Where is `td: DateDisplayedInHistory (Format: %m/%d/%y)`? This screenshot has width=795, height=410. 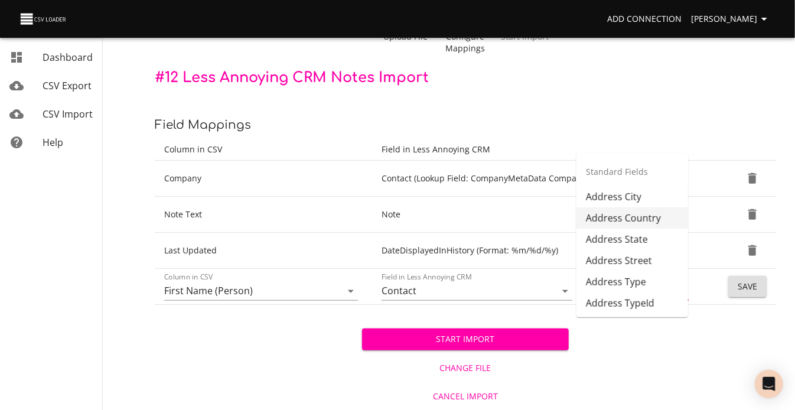
td: DateDisplayedInHistory (Format: %m/%d/%y) is located at coordinates (542, 250).